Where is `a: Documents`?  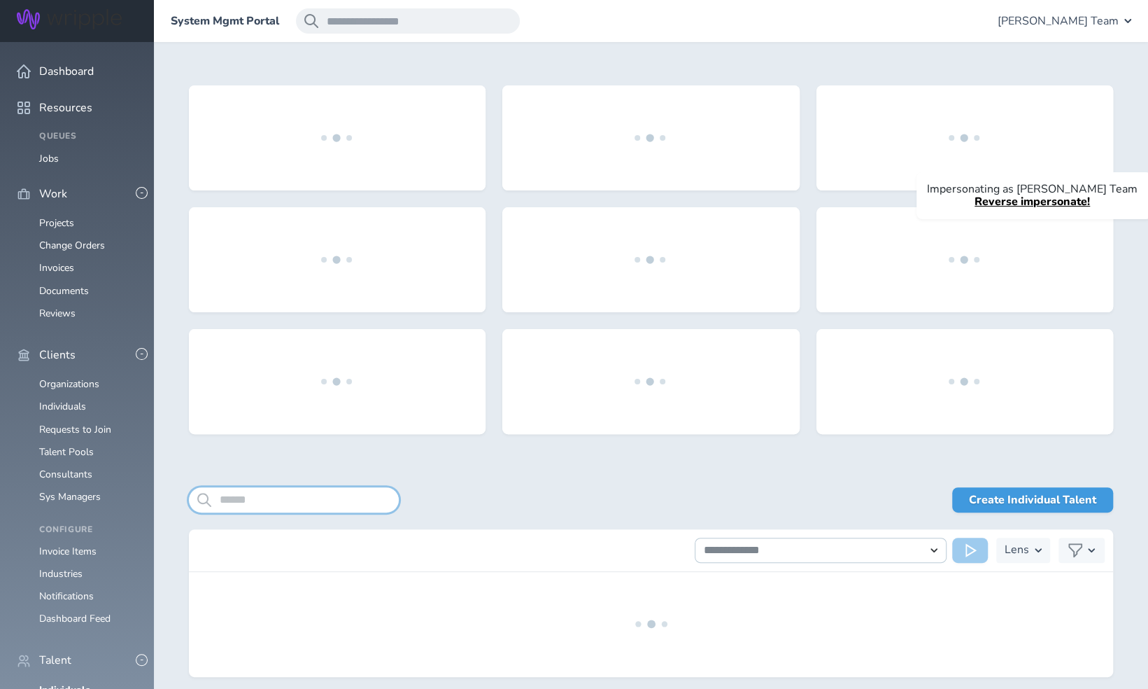 a: Documents is located at coordinates (64, 290).